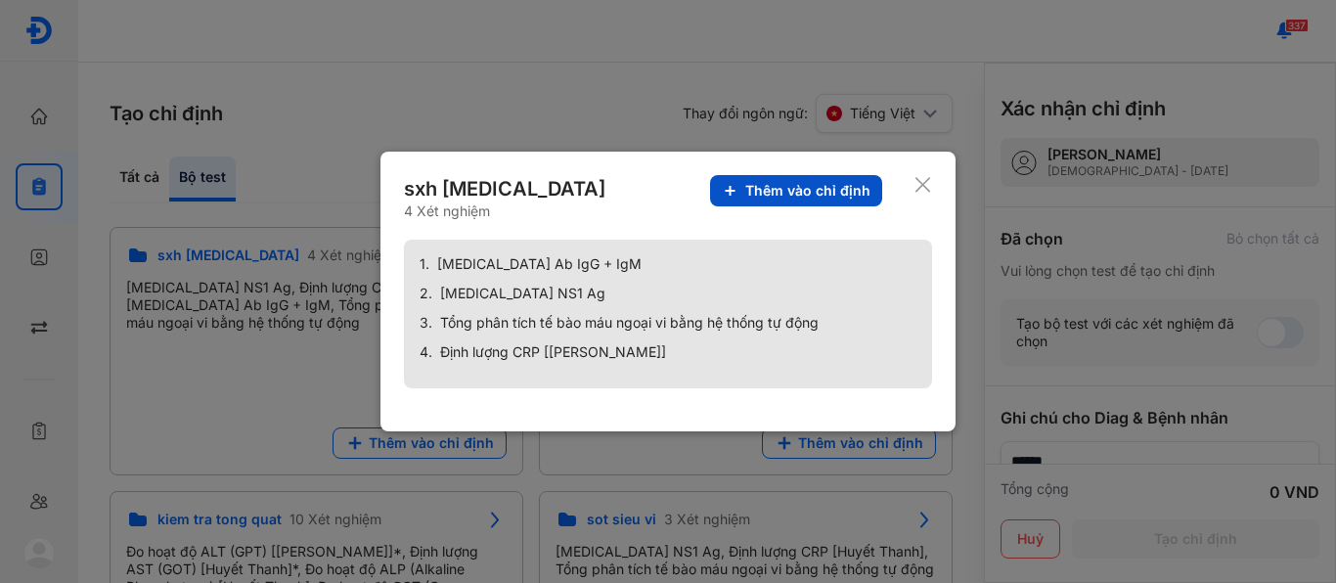  What do you see at coordinates (425, 352) in the screenshot?
I see `span: 4.` at bounding box center [425, 352].